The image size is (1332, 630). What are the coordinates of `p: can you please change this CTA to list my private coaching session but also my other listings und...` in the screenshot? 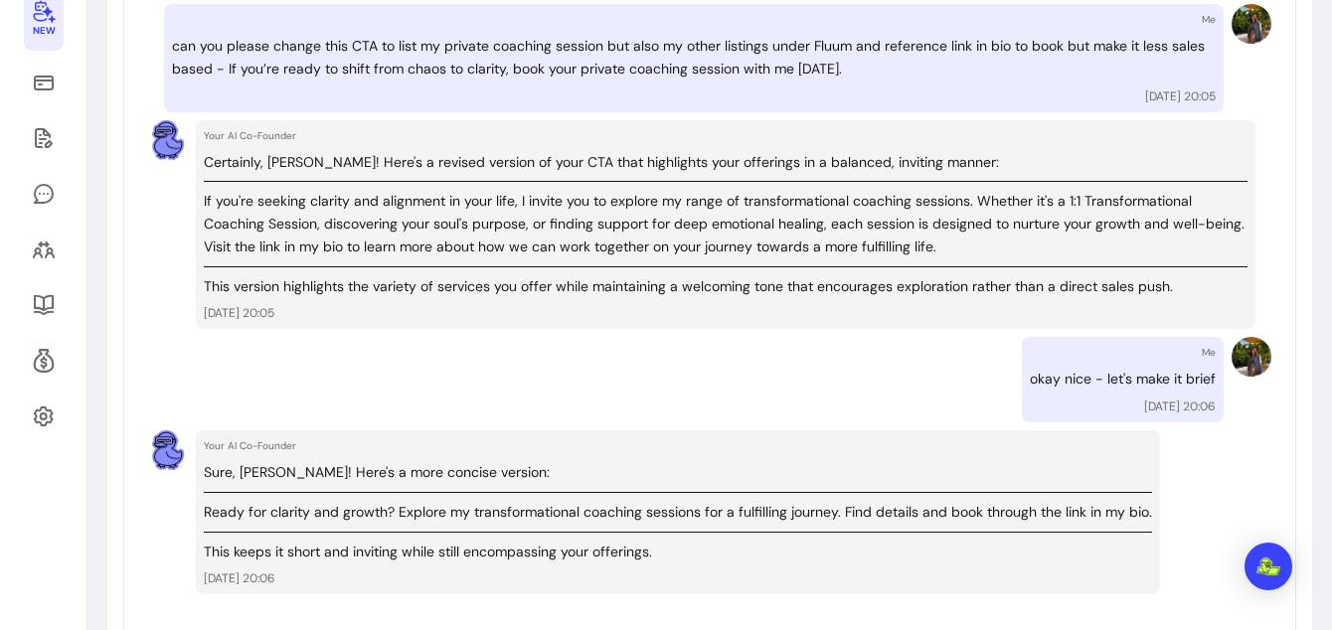 It's located at (694, 58).